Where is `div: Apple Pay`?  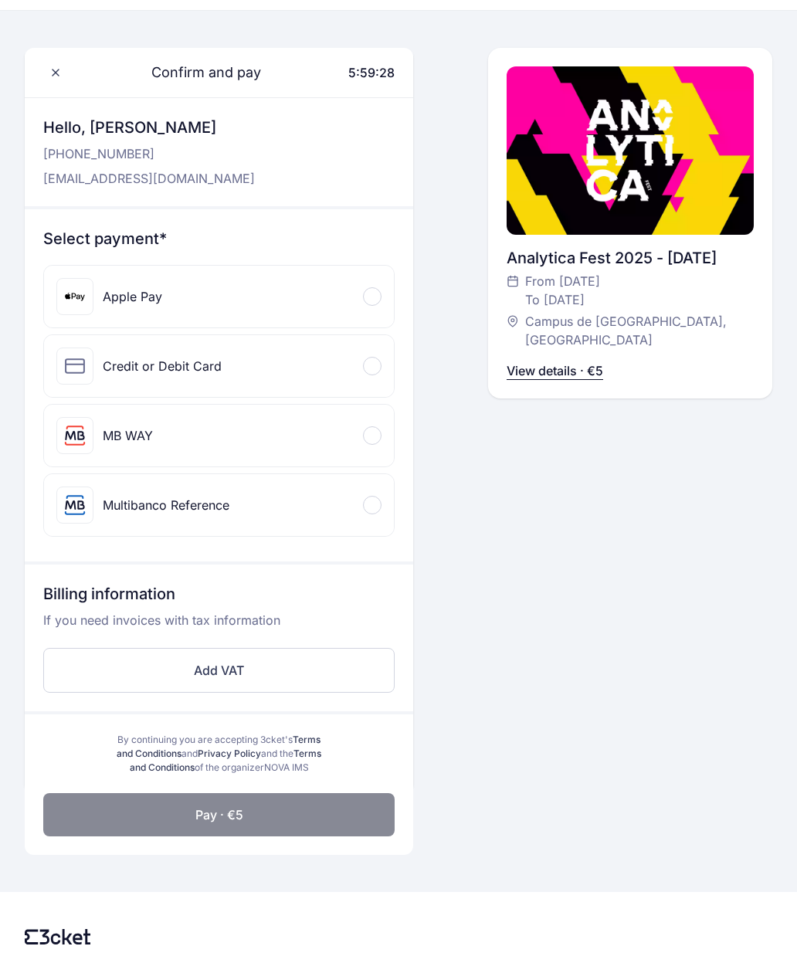
div: Apple Pay is located at coordinates (132, 296).